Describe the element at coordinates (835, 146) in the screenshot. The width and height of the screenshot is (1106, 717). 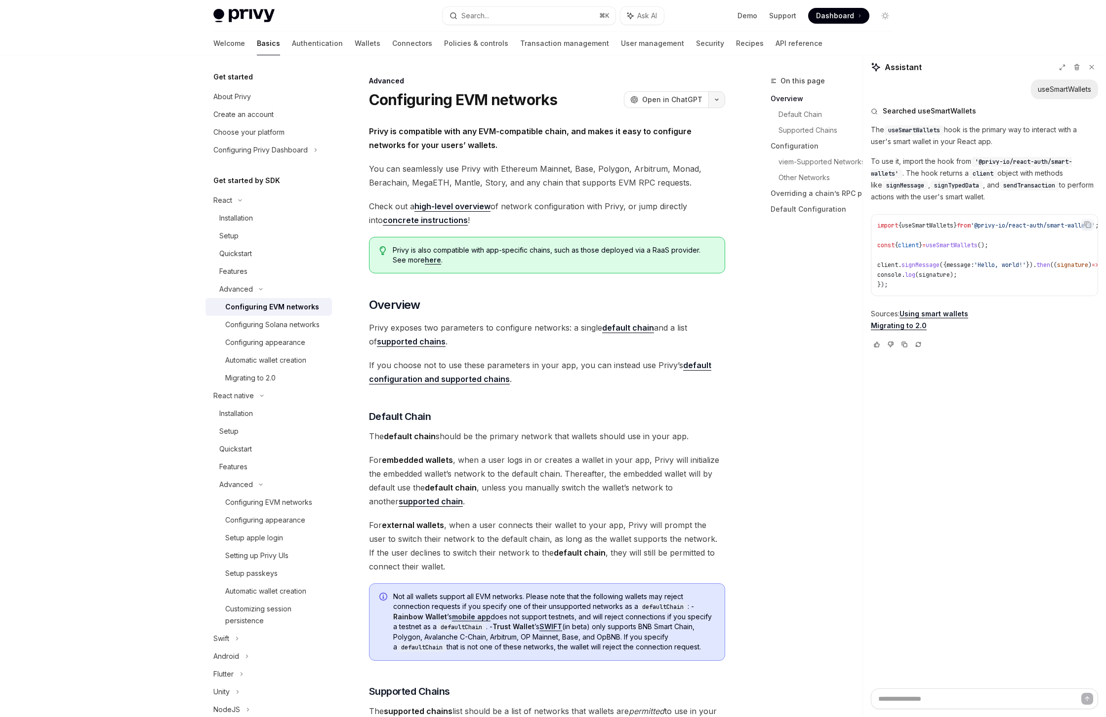
I see `a: Configuration` at that location.